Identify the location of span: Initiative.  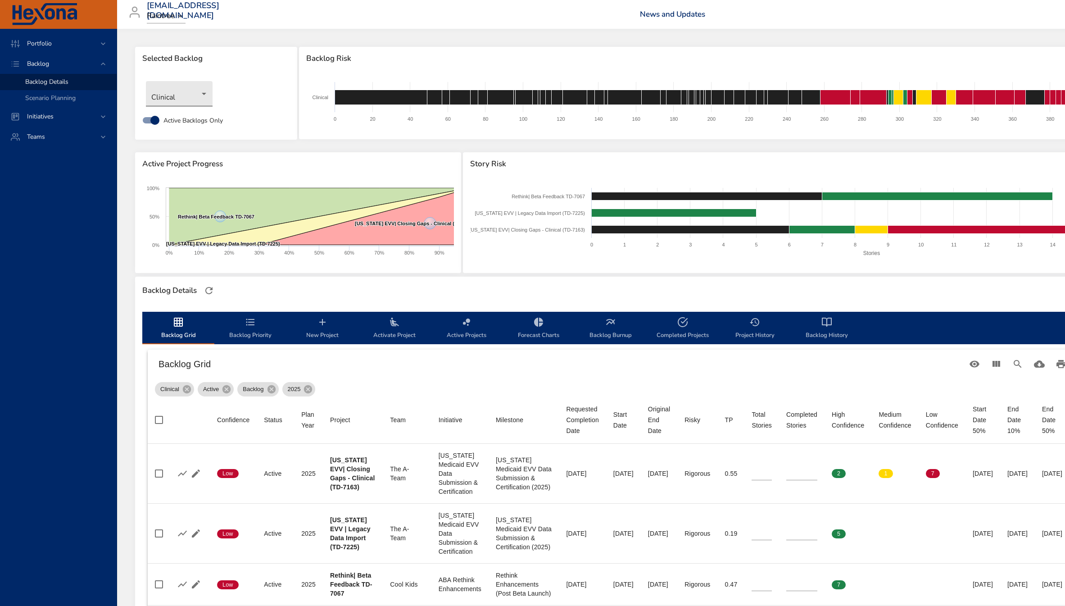
(460, 420).